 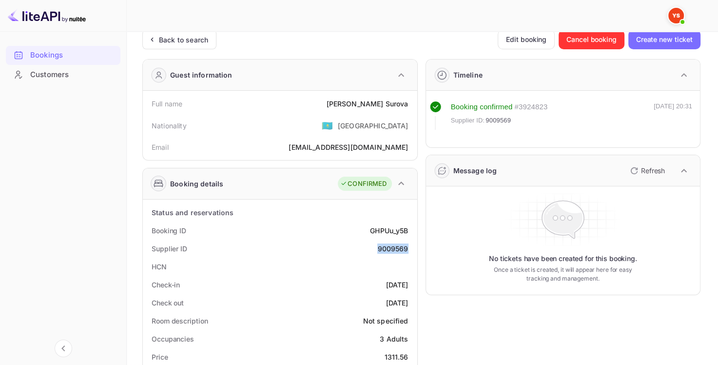 I want to click on div: 1311.56, so click(x=396, y=356).